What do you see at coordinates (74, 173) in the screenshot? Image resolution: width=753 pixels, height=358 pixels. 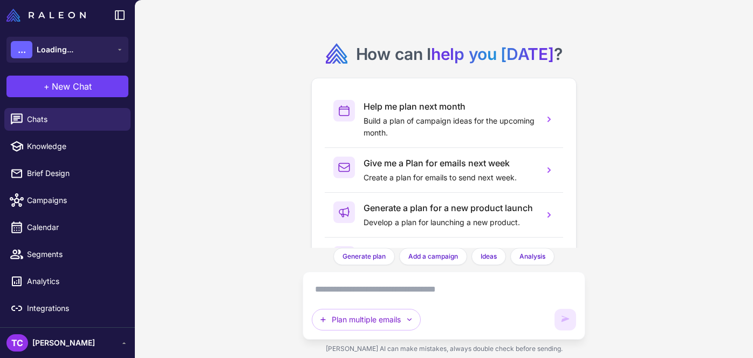 I see `span: Brief Design` at bounding box center [74, 173].